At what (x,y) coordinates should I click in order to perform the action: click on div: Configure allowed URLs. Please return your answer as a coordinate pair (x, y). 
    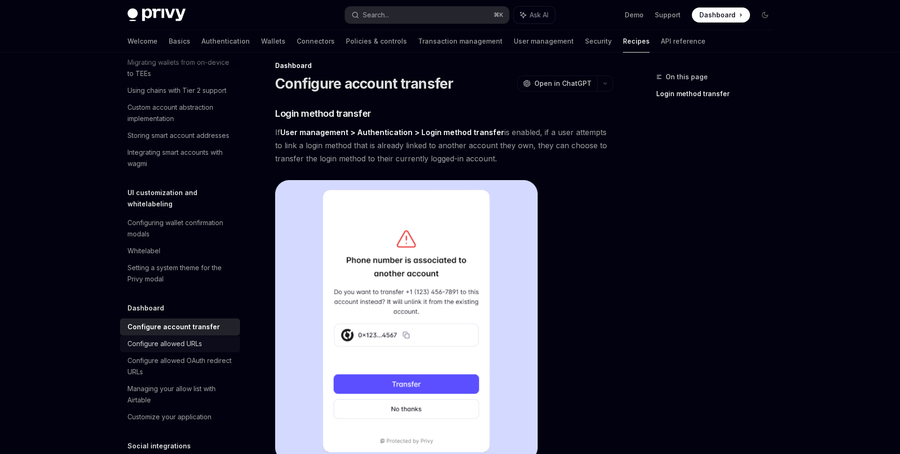
    Looking at the image, I should click on (165, 344).